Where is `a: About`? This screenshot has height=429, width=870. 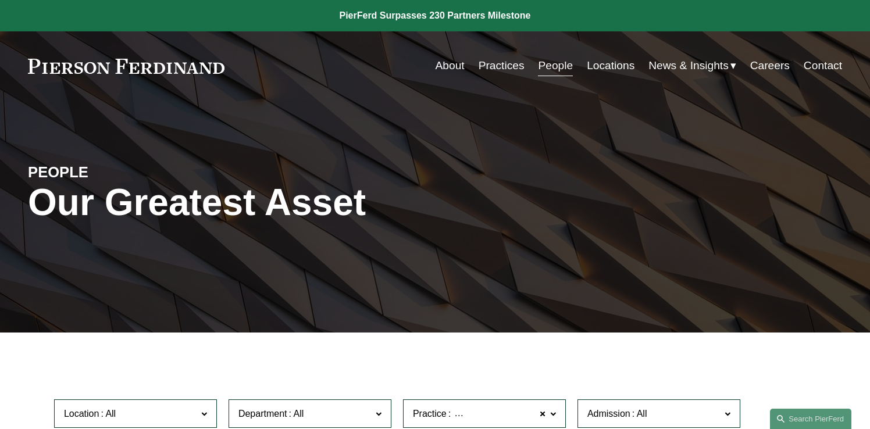 a: About is located at coordinates (450, 66).